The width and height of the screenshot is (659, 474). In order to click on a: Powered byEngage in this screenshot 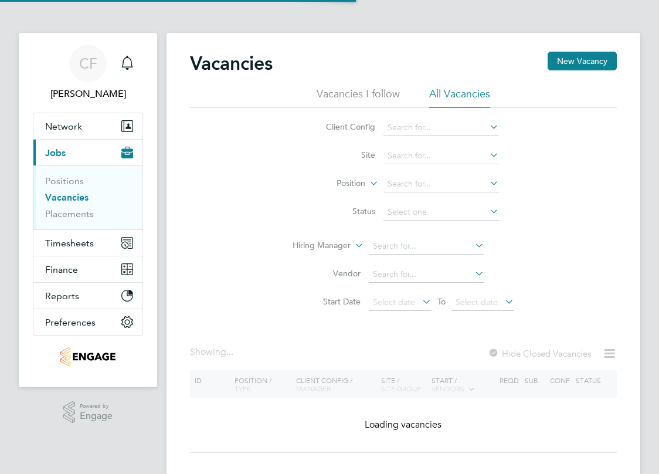, I will do `click(88, 412)`.